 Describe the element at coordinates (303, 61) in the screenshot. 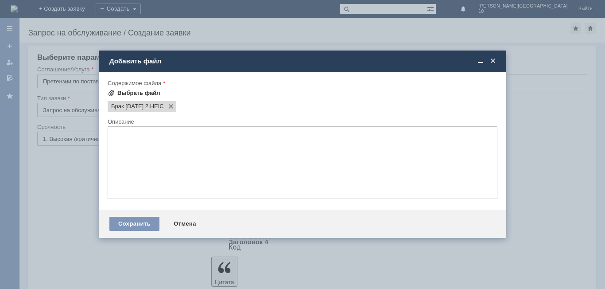

I see `div: Добавить файл` at that location.